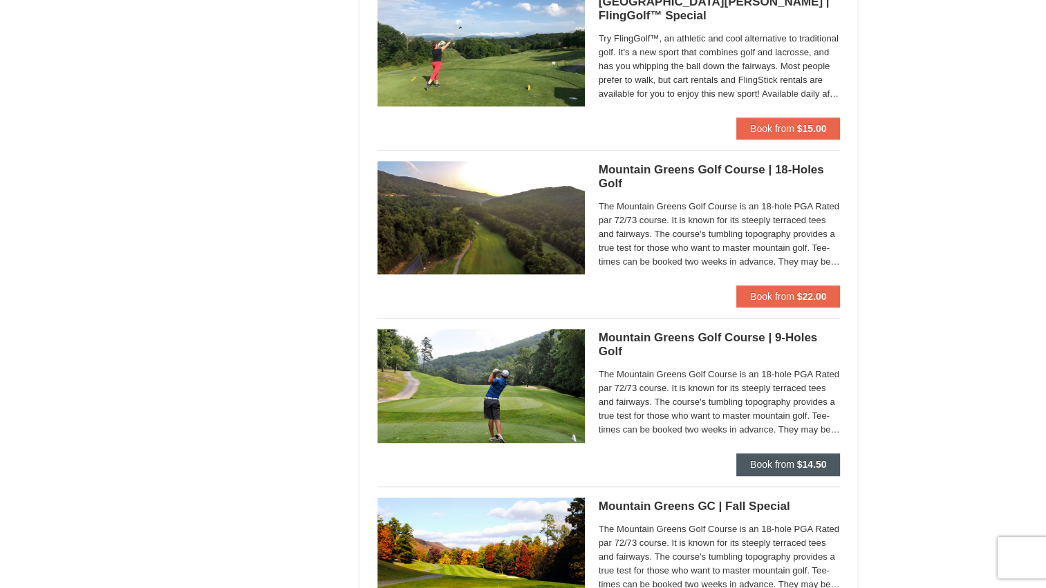  I want to click on img: 6619888-27-7e27a245.jpg, so click(481, 218).